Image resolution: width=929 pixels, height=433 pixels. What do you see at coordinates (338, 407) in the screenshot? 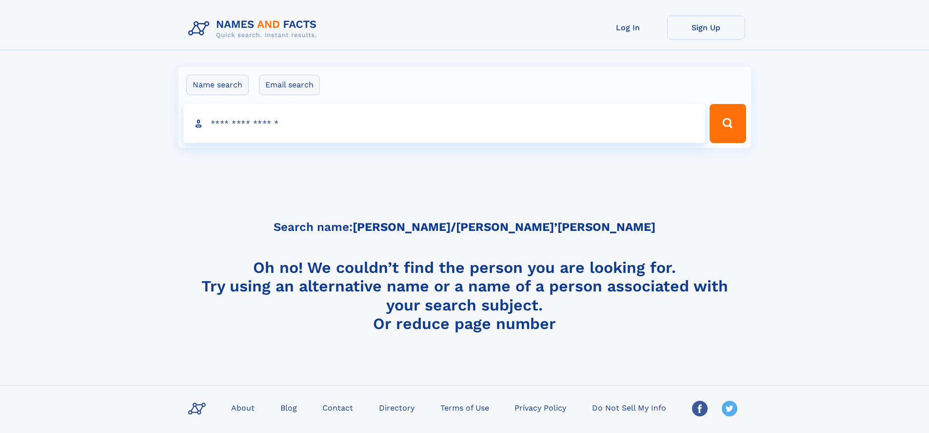
I see `a: Contact` at bounding box center [338, 407].